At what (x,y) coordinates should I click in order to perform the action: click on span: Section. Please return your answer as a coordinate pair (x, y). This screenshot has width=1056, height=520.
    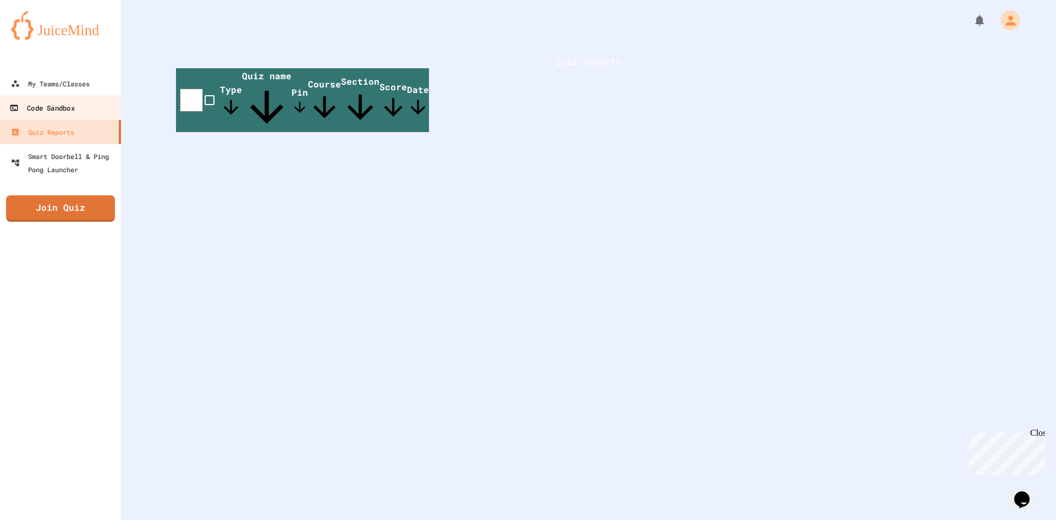
    Looking at the image, I should click on (360, 101).